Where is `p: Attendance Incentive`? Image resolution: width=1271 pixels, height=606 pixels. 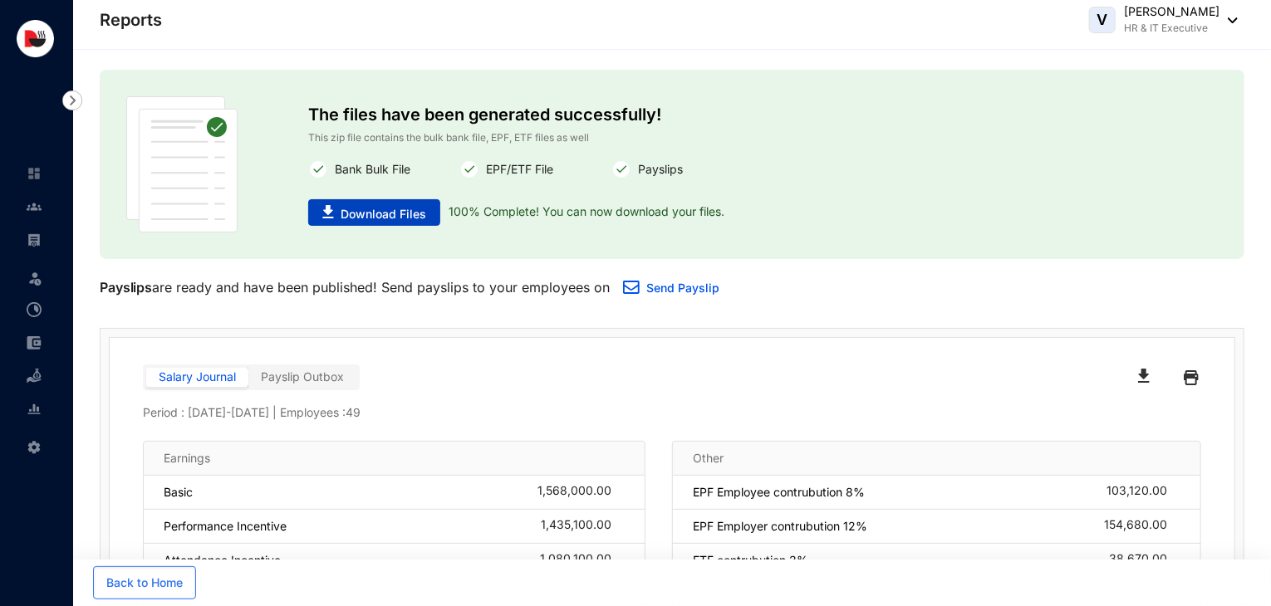 p: Attendance Incentive is located at coordinates (222, 561).